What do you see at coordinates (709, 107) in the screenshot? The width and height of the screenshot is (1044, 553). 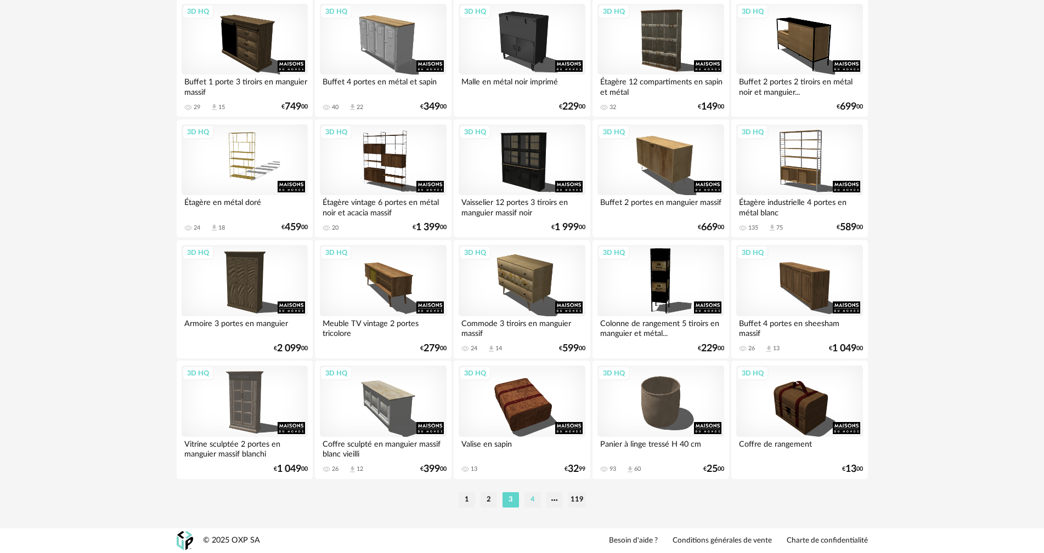 I see `span: 149` at bounding box center [709, 107].